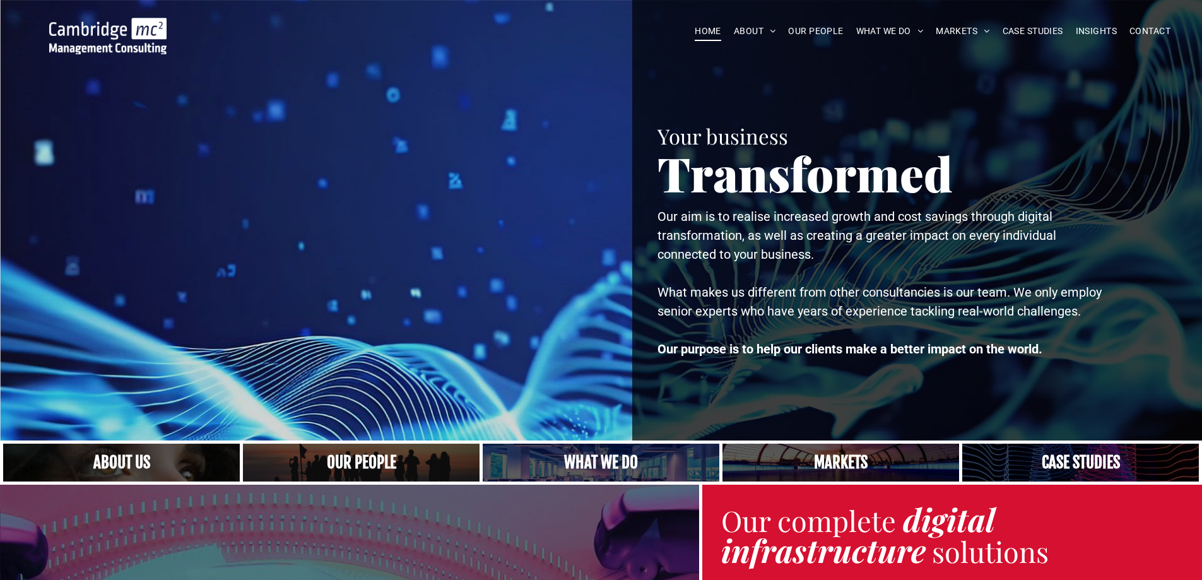 The height and width of the screenshot is (580, 1202). Describe the element at coordinates (824, 550) in the screenshot. I see `strong: infrastructure` at that location.